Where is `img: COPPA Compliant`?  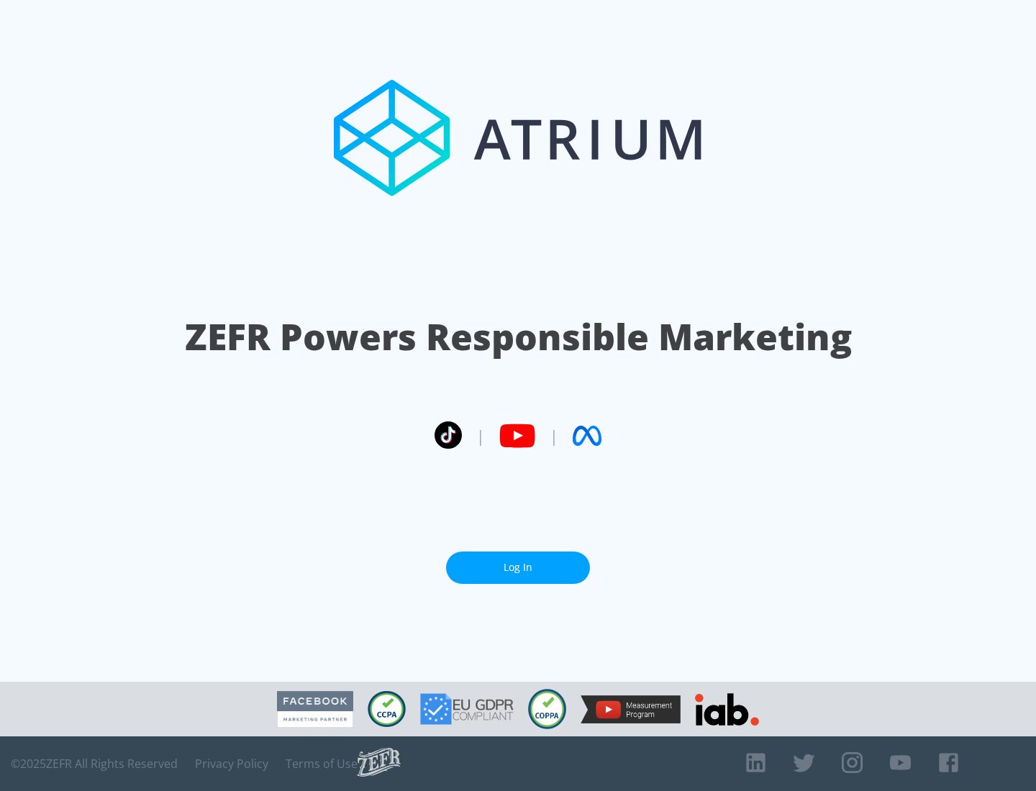
img: COPPA Compliant is located at coordinates (547, 709).